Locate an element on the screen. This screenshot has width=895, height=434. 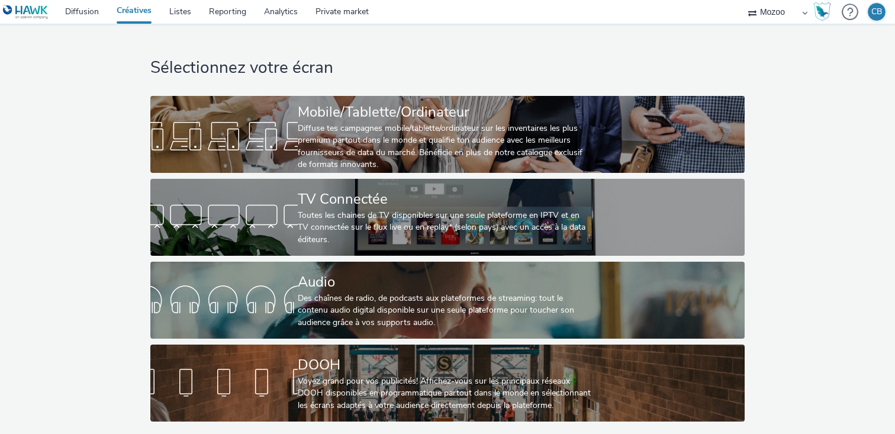
div: DOOH is located at coordinates (445, 365).